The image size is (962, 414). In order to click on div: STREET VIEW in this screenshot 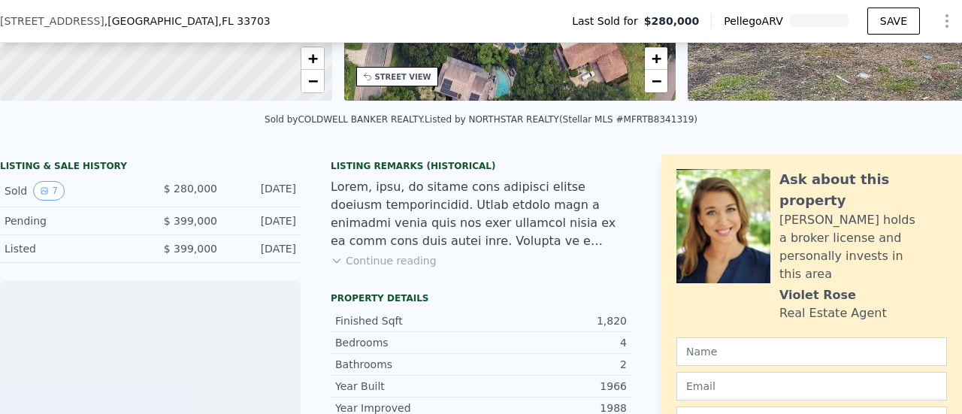, I will do `click(403, 77)`.